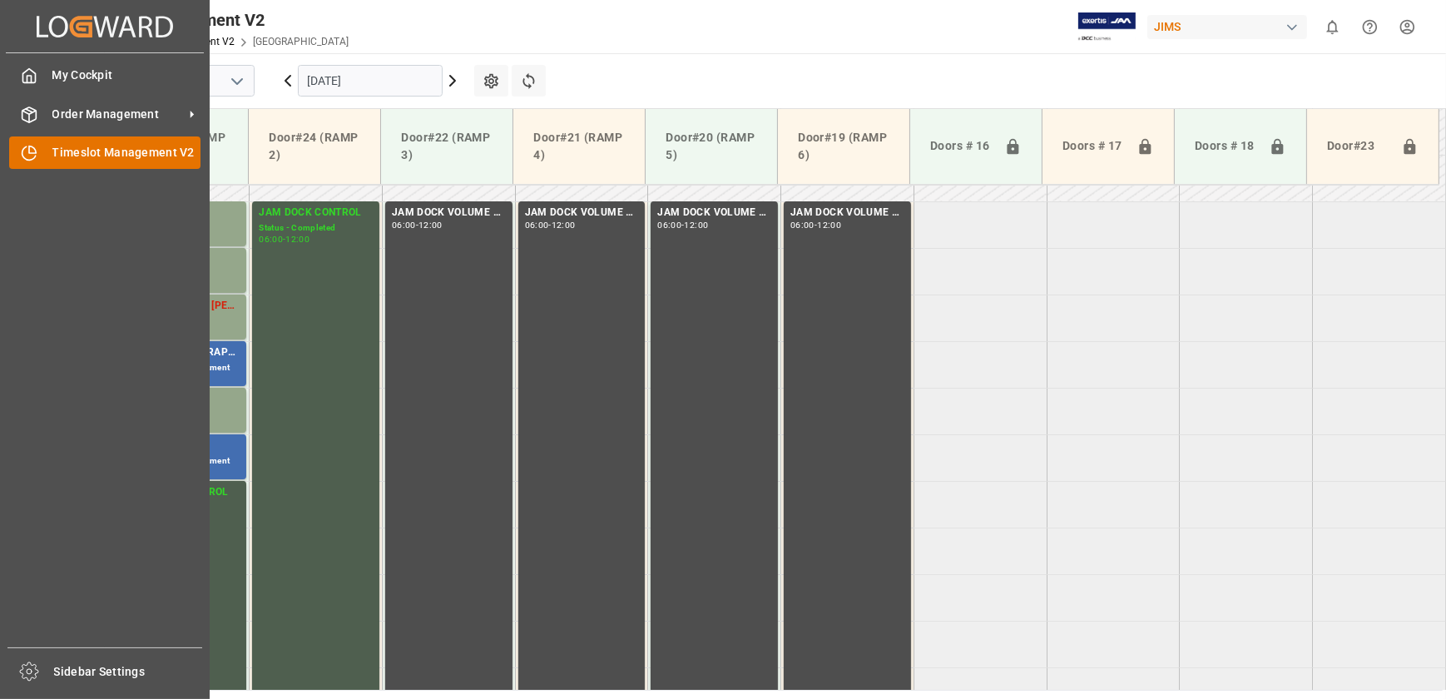 The height and width of the screenshot is (699, 1446). What do you see at coordinates (126, 75) in the screenshot?
I see `span: My Cockpit` at bounding box center [126, 75].